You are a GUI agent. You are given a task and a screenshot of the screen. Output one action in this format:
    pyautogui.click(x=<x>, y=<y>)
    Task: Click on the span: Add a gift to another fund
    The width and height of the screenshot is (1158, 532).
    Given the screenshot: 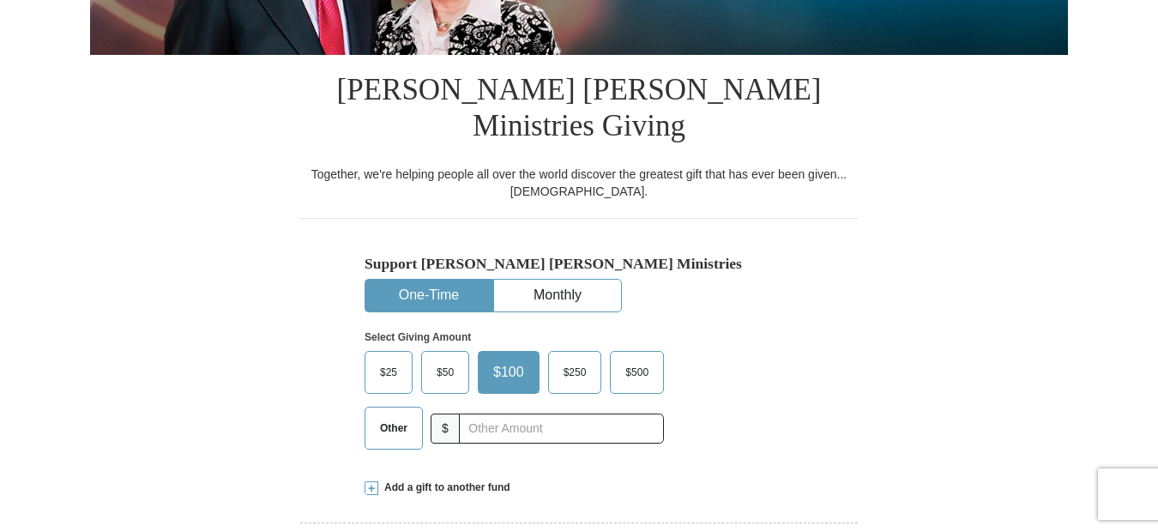 What is the action you would take?
    pyautogui.click(x=444, y=487)
    